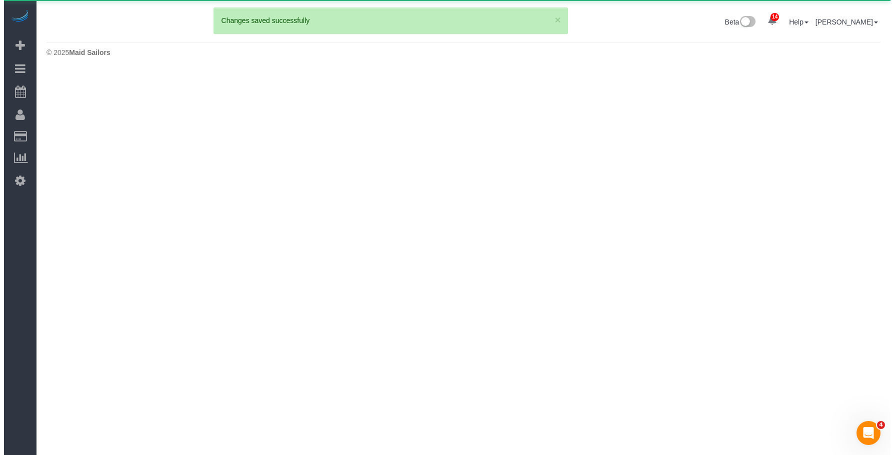 The image size is (894, 455). What do you see at coordinates (770, 17) in the screenshot?
I see `span: 14` at bounding box center [770, 17].